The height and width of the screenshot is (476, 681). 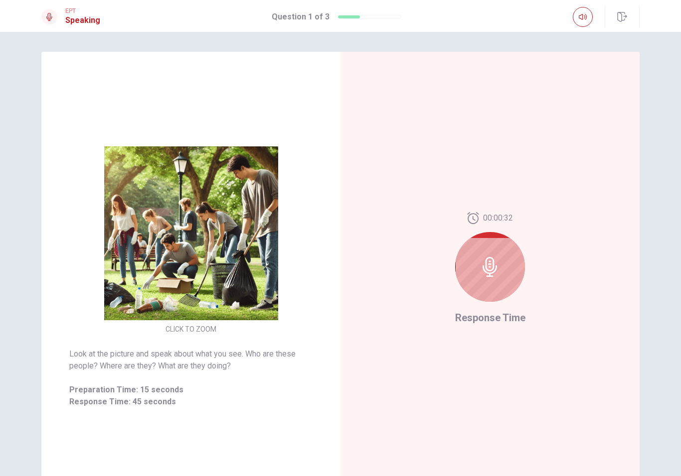 I want to click on button: CLICK TO ZOOM, so click(x=191, y=329).